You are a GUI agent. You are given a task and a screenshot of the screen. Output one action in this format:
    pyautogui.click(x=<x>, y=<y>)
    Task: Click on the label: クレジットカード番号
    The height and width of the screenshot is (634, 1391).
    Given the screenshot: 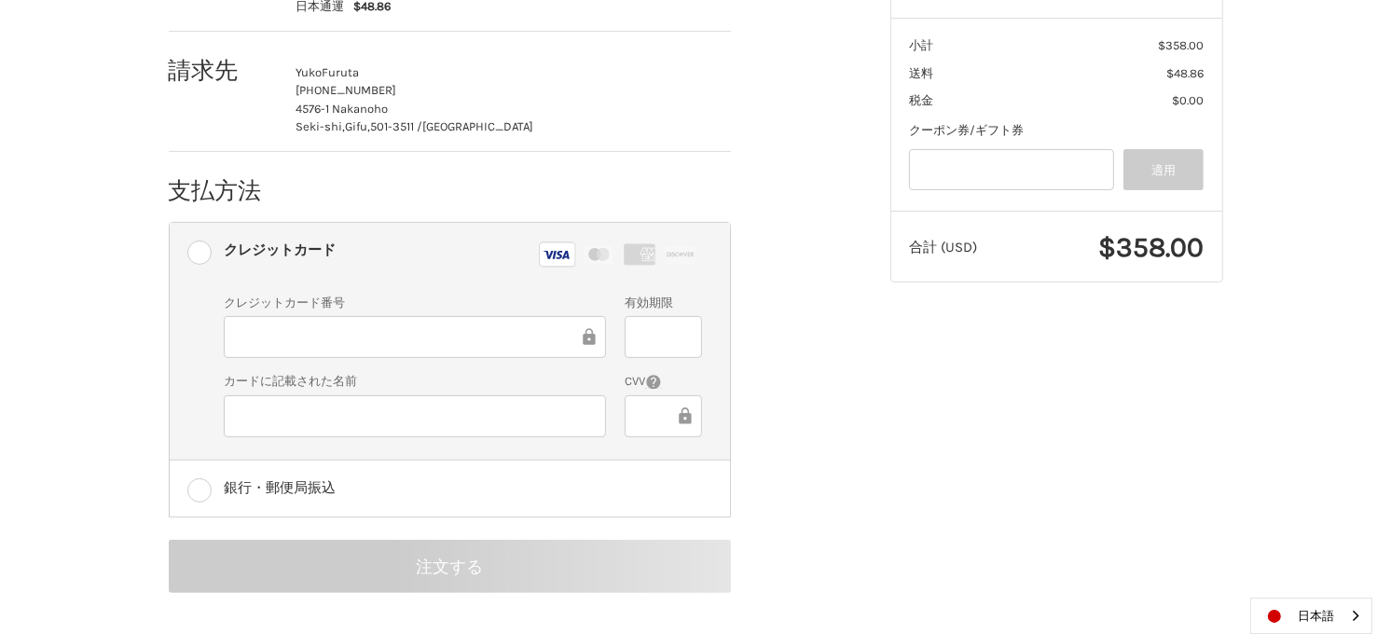 What is the action you would take?
    pyautogui.click(x=415, y=303)
    